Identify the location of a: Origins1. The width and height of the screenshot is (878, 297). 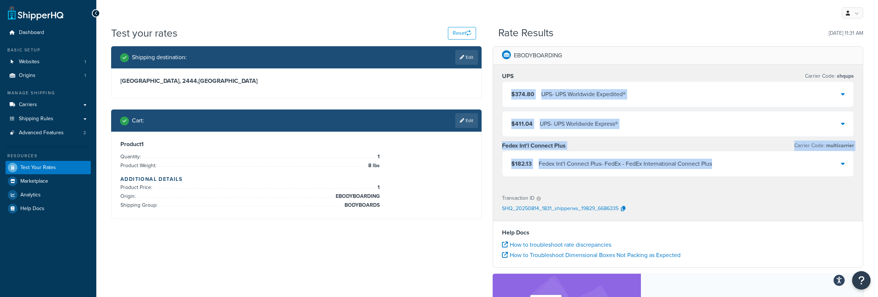
(48, 76).